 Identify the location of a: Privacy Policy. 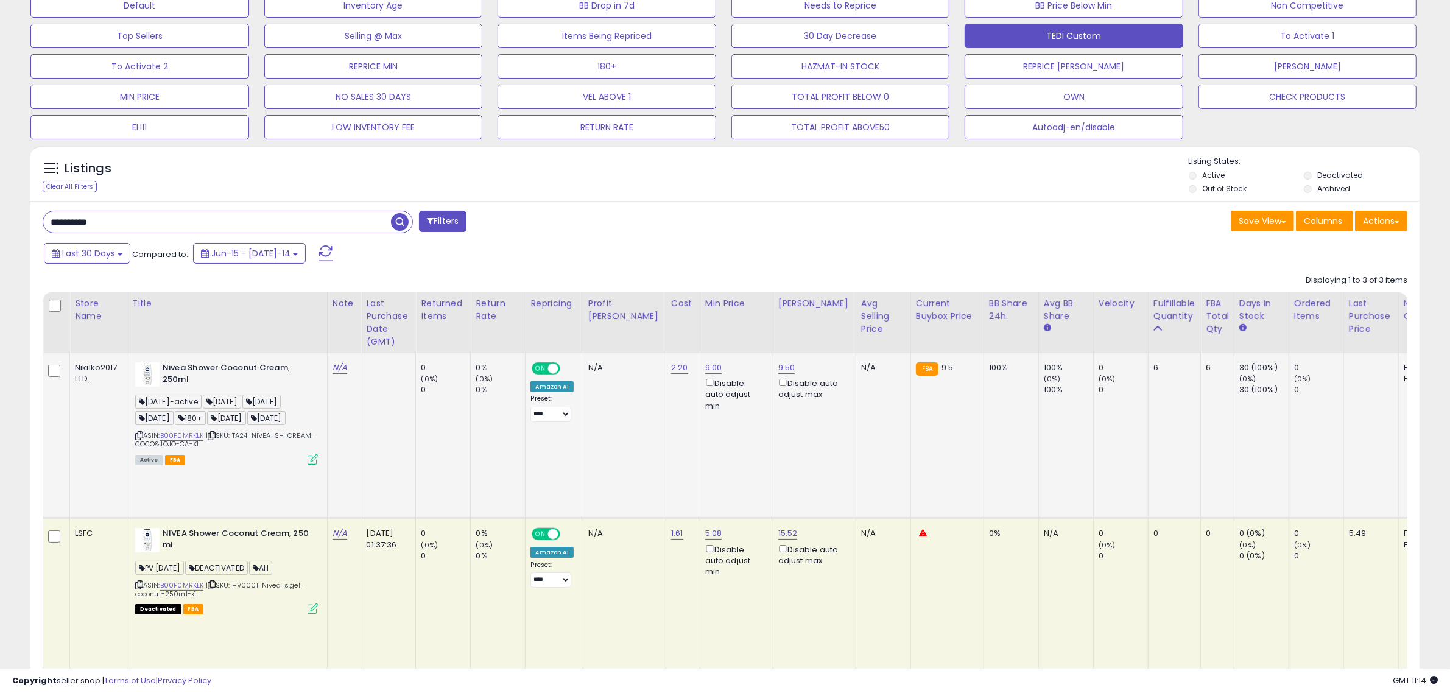
(184, 680).